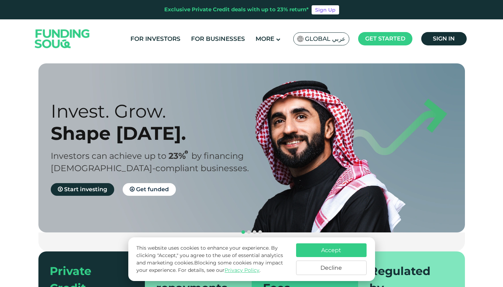  I want to click on i: 23% IRR (expected) ~ 15% Net yield (expected), so click(186, 152).